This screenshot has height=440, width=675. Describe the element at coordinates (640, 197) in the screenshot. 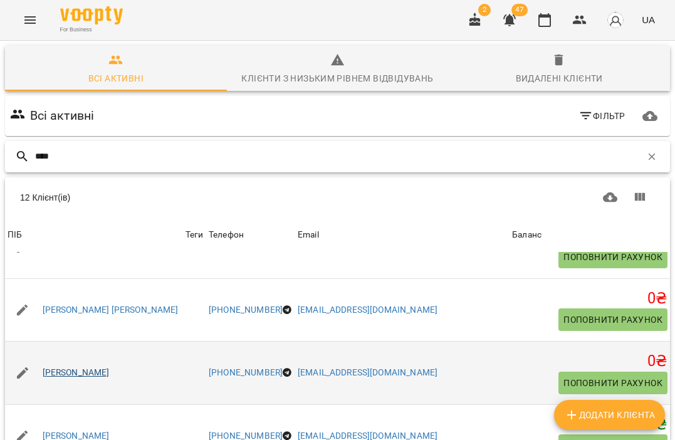

I see `button: Показати колонки` at that location.